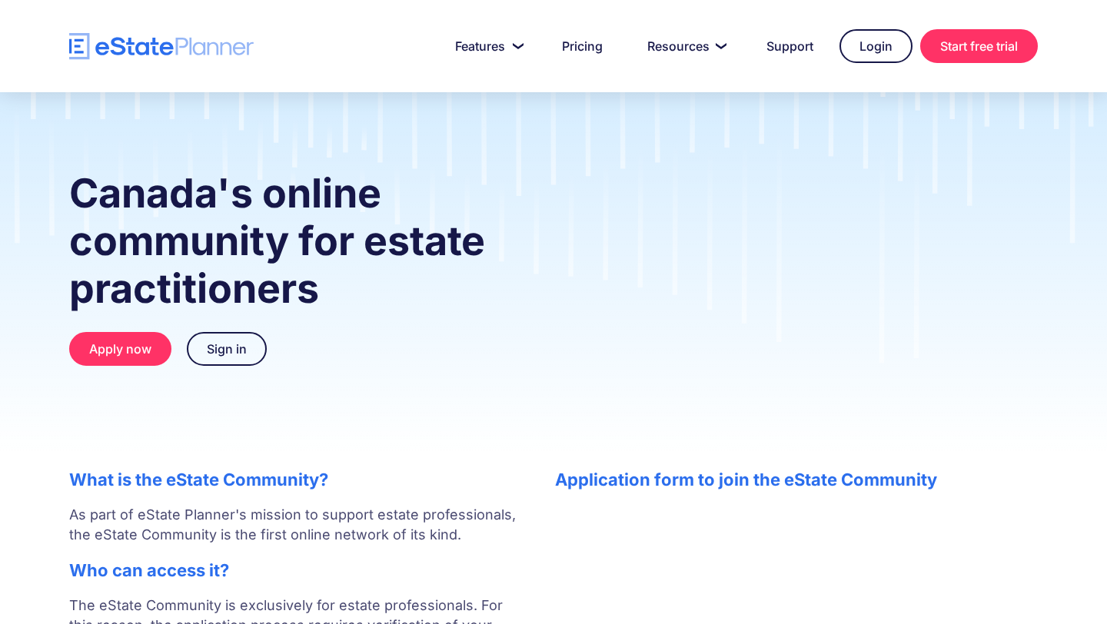 The height and width of the screenshot is (624, 1107). What do you see at coordinates (297, 480) in the screenshot?
I see `h2: What is the eState Community?` at bounding box center [297, 480].